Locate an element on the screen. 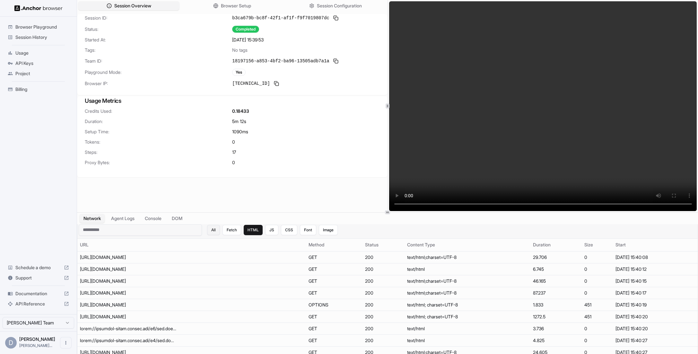  span: b3ca679b-bc8f-42f1-af1f-f9f7019807dc is located at coordinates (280, 18).